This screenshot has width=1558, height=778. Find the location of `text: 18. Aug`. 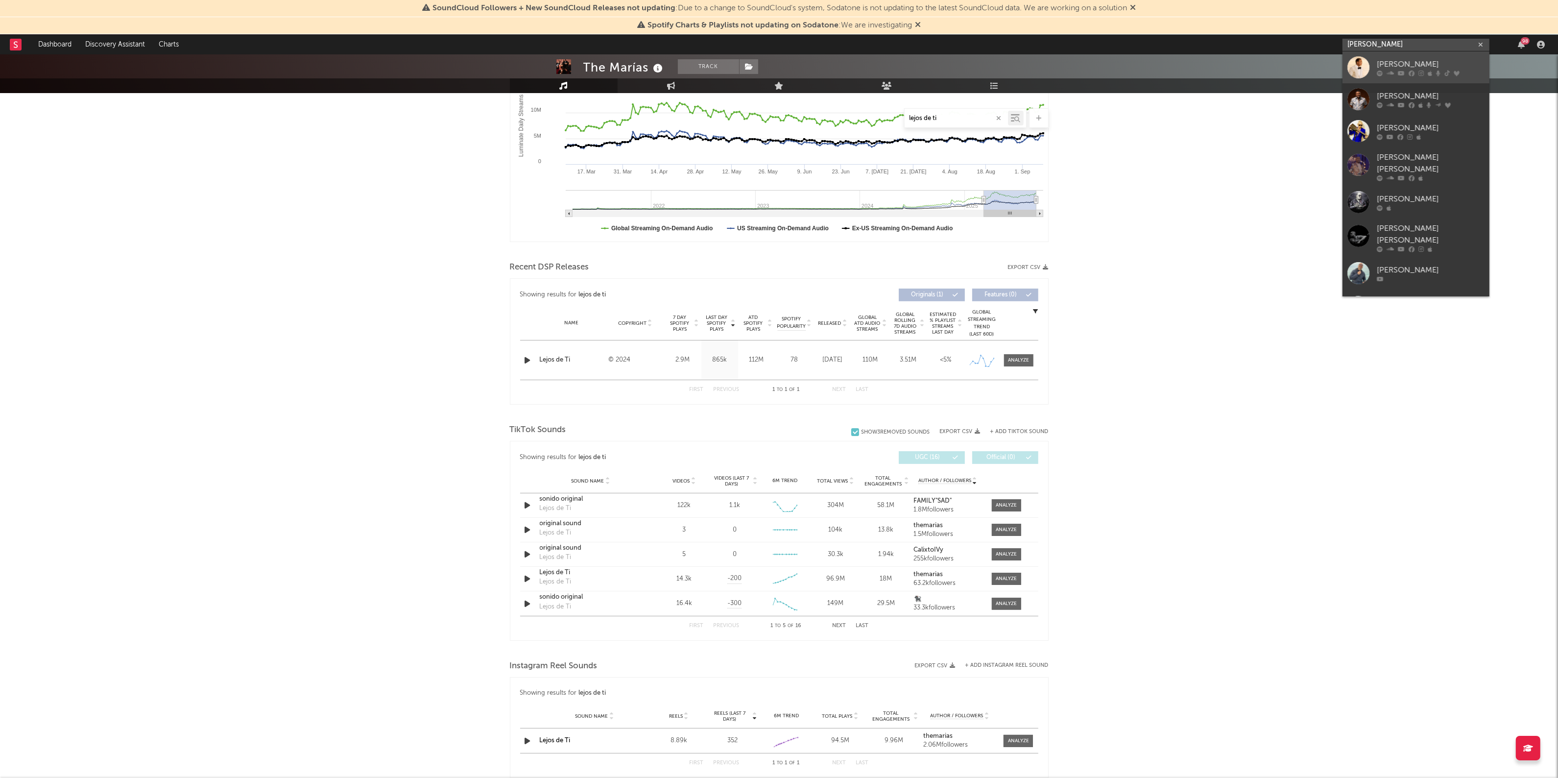

text: 18. Aug is located at coordinates (985, 171).